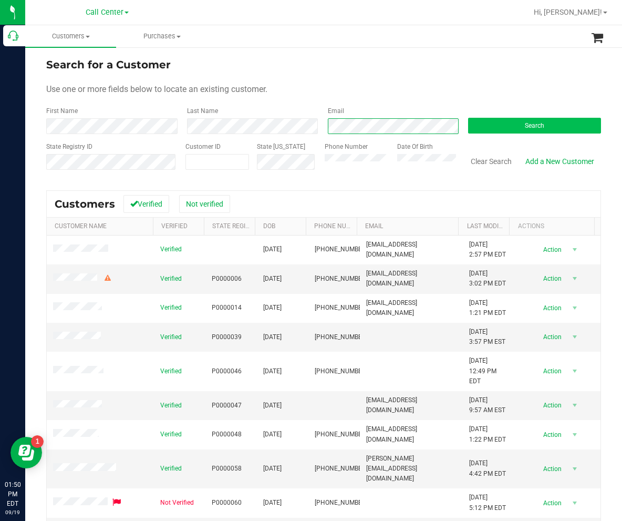  What do you see at coordinates (117, 502) in the screenshot?
I see `div: Flagged for deletion` at bounding box center [117, 502].